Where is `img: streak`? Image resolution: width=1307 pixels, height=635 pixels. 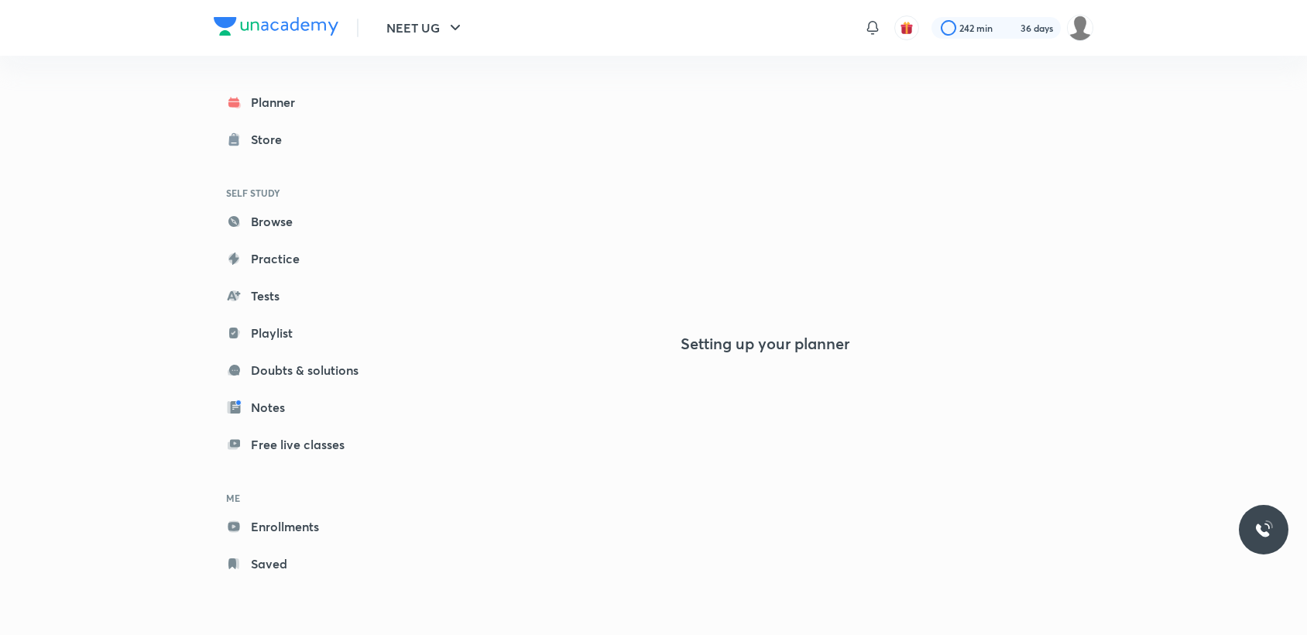
img: streak is located at coordinates (1010, 28).